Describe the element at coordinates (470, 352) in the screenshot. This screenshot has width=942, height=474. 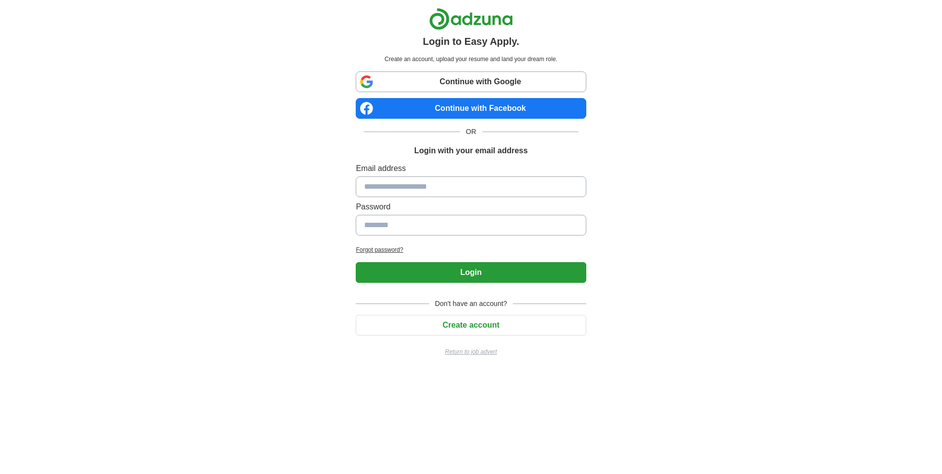
I see `p: Return to job advert` at that location.